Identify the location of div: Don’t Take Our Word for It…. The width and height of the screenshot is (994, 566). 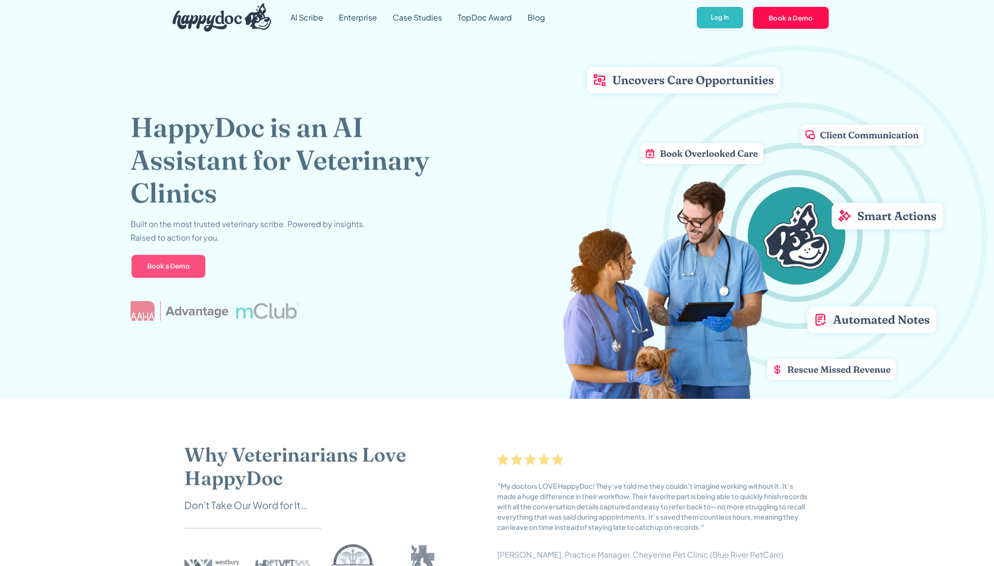
(321, 506).